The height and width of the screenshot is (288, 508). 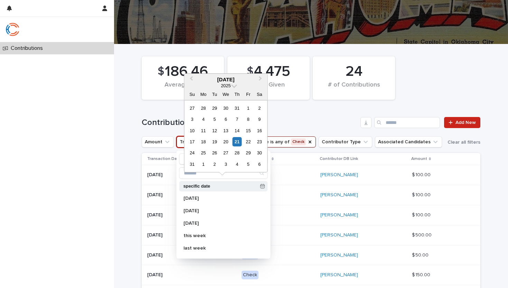 What do you see at coordinates (192, 152) in the screenshot?
I see `div: Choose Sunday, August 24th, 2025` at bounding box center [192, 152].